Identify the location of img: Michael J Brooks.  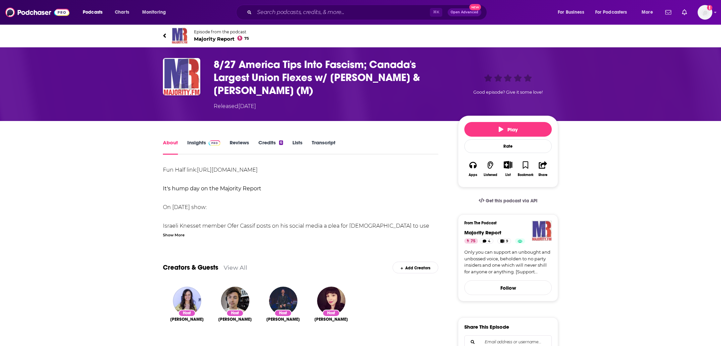
(283, 301).